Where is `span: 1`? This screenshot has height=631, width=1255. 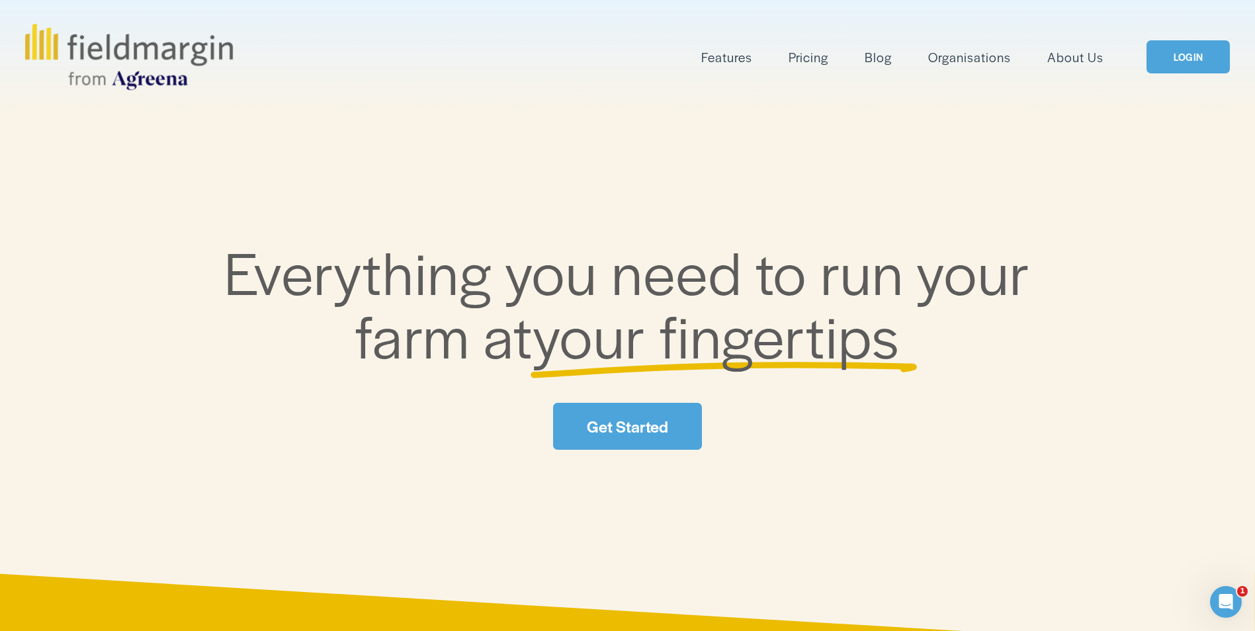
span: 1 is located at coordinates (1243, 592).